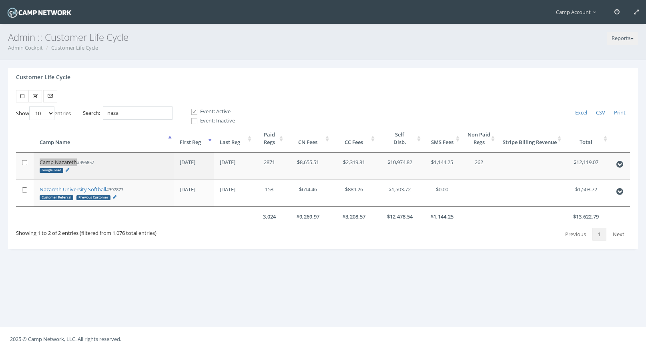 The width and height of the screenshot is (646, 351). What do you see at coordinates (600, 112) in the screenshot?
I see `span: CSV` at bounding box center [600, 112].